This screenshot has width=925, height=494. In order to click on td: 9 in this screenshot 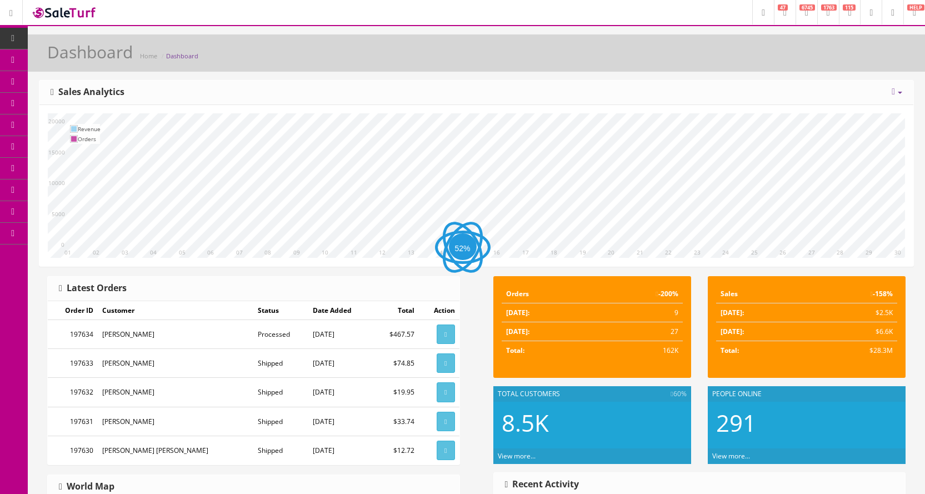, I will do `click(638, 313)`.